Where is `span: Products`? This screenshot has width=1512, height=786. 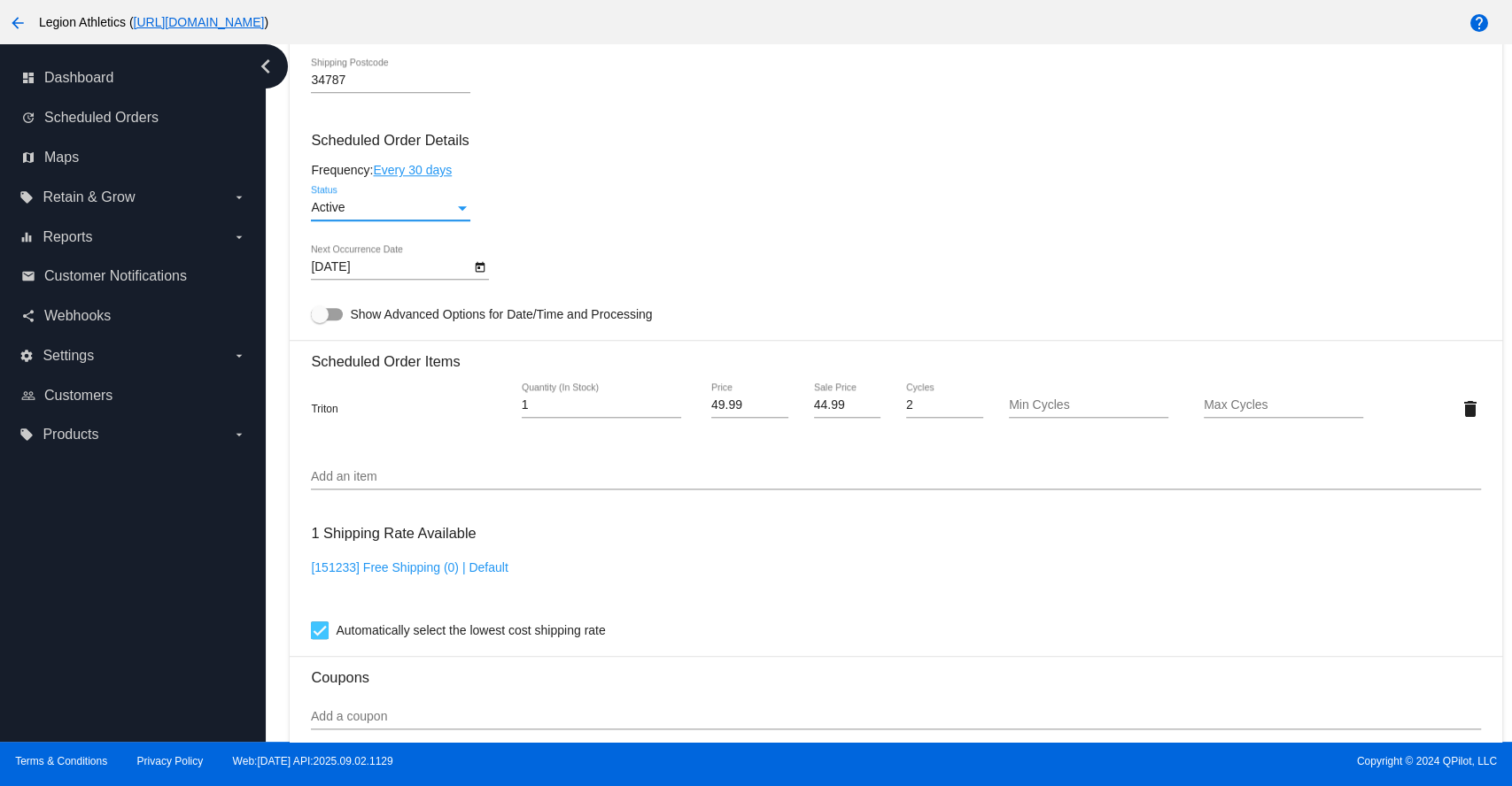
span: Products is located at coordinates (70, 435).